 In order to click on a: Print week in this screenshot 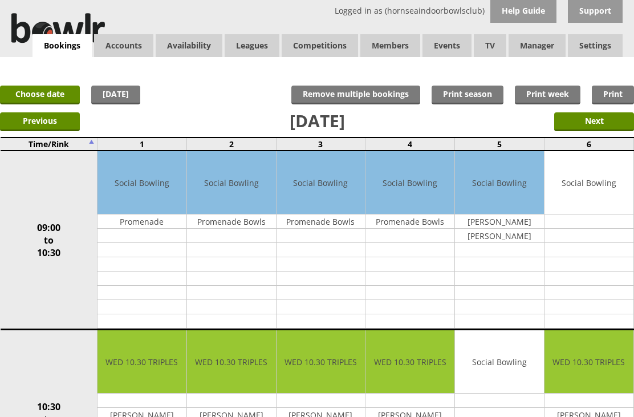, I will do `click(548, 95)`.